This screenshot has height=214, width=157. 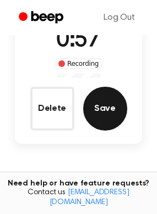 I want to click on button: Save Audio Record, so click(x=105, y=109).